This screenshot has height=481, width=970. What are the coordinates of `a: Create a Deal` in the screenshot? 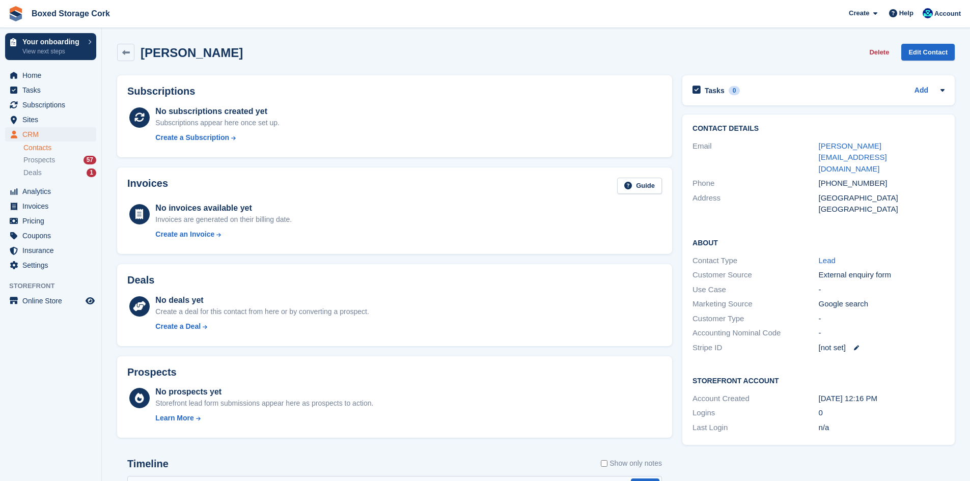 It's located at (262, 327).